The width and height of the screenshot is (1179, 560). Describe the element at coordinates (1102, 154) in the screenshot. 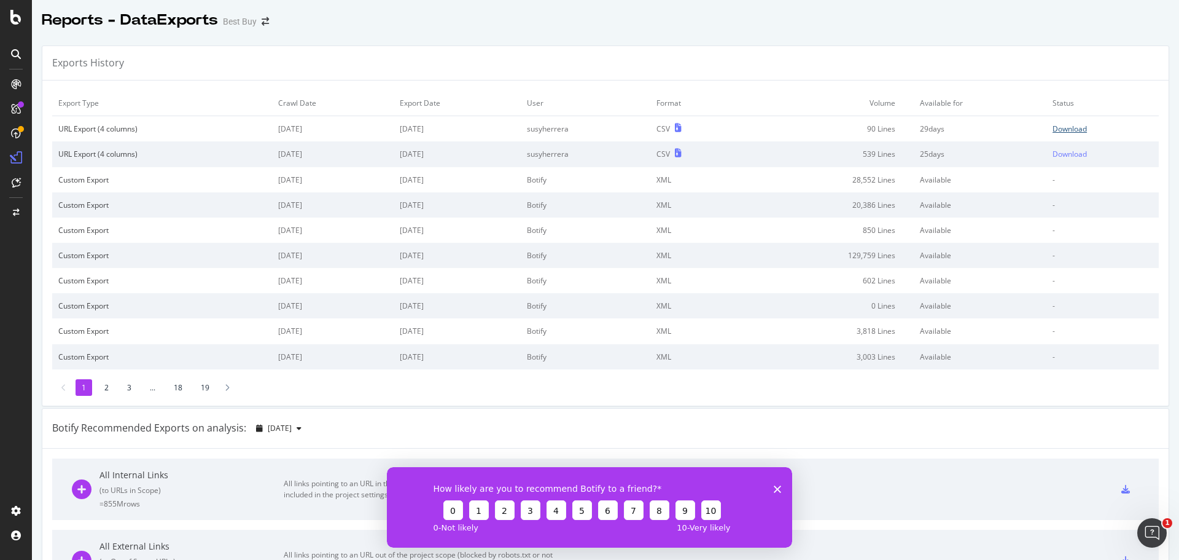

I see `a: Download` at that location.